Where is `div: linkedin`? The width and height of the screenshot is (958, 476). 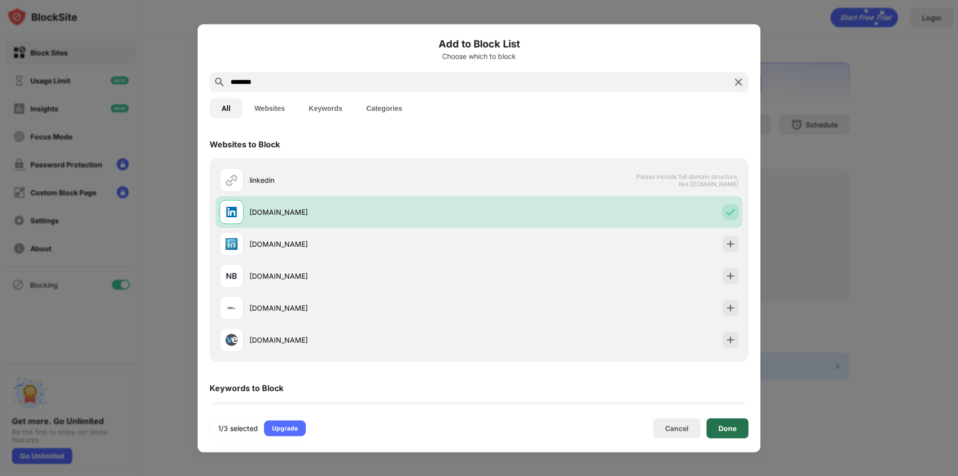 div: linkedin is located at coordinates (364, 180).